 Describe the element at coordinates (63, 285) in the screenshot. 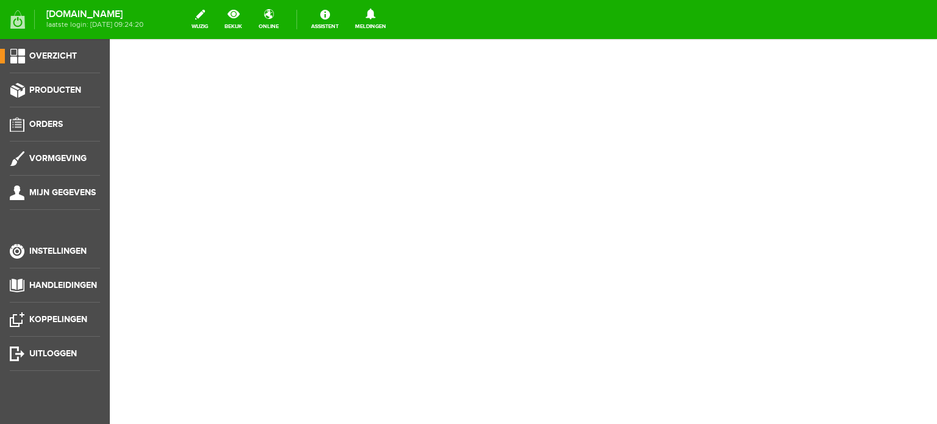

I see `span: Handleidingen` at that location.